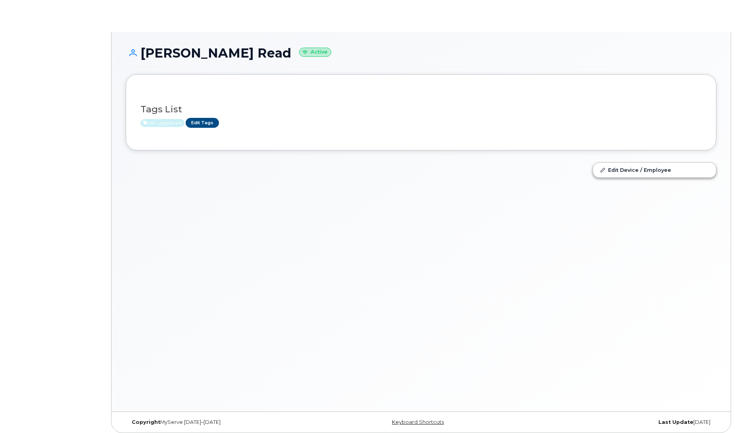  I want to click on span: Active, so click(162, 123).